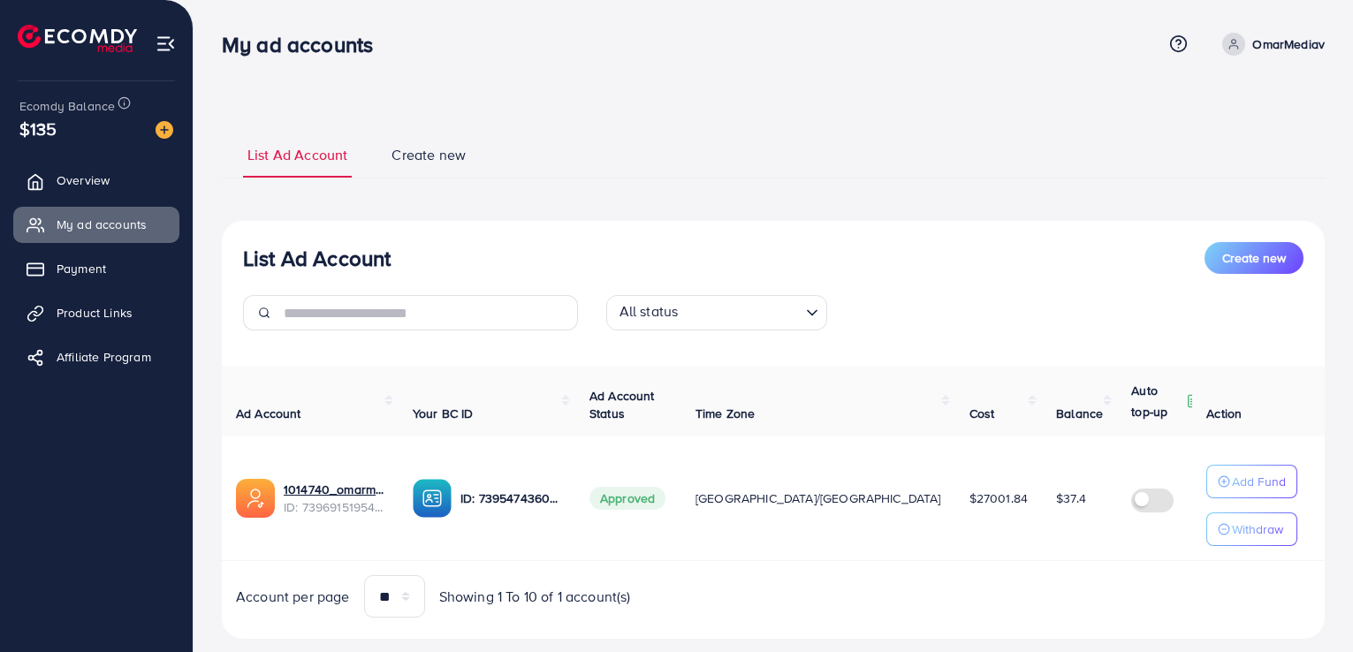 The height and width of the screenshot is (652, 1353). What do you see at coordinates (648, 312) in the screenshot?
I see `span: All status` at bounding box center [648, 312].